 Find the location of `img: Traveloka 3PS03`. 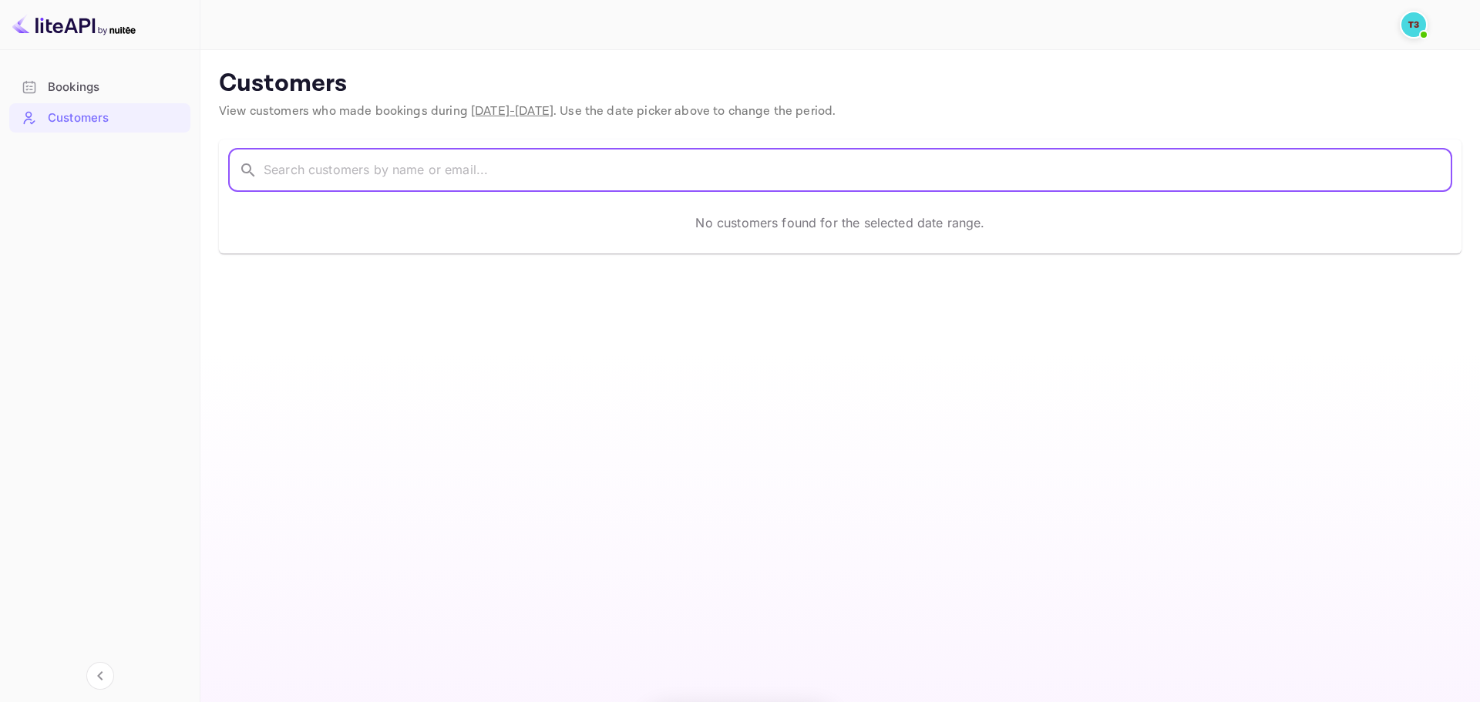

img: Traveloka 3PS03 is located at coordinates (1414, 25).